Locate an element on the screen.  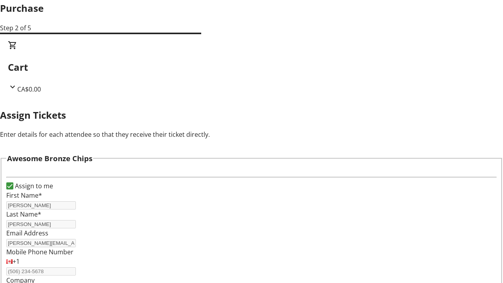
h3: Awesome Bronze Chips is located at coordinates (49, 158).